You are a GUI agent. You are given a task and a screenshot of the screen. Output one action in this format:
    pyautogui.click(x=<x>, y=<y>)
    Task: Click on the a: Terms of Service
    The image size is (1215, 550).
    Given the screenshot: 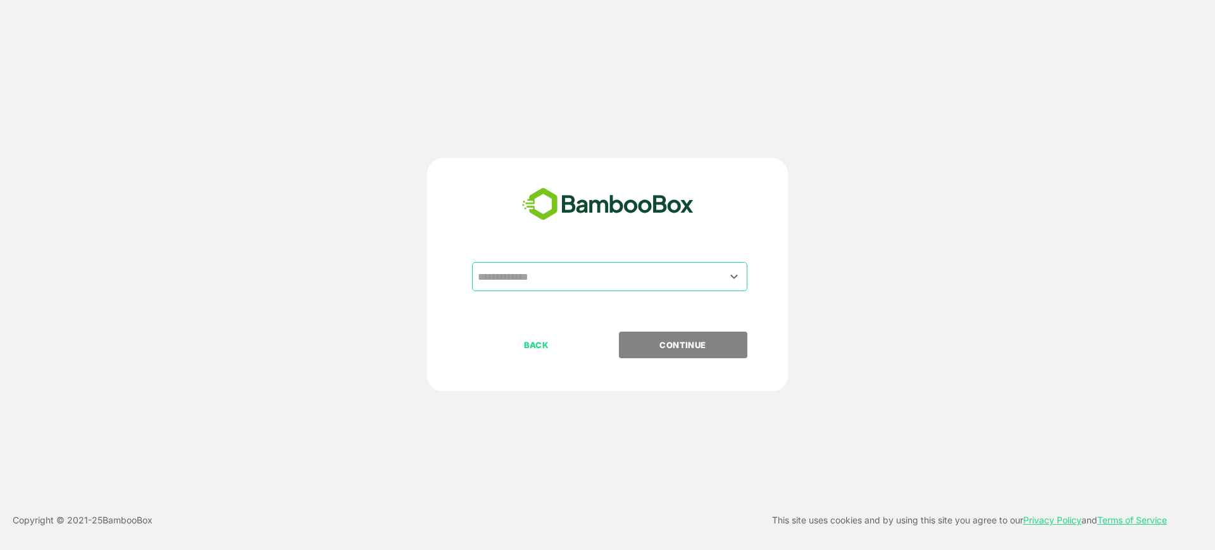 What is the action you would take?
    pyautogui.click(x=1132, y=519)
    